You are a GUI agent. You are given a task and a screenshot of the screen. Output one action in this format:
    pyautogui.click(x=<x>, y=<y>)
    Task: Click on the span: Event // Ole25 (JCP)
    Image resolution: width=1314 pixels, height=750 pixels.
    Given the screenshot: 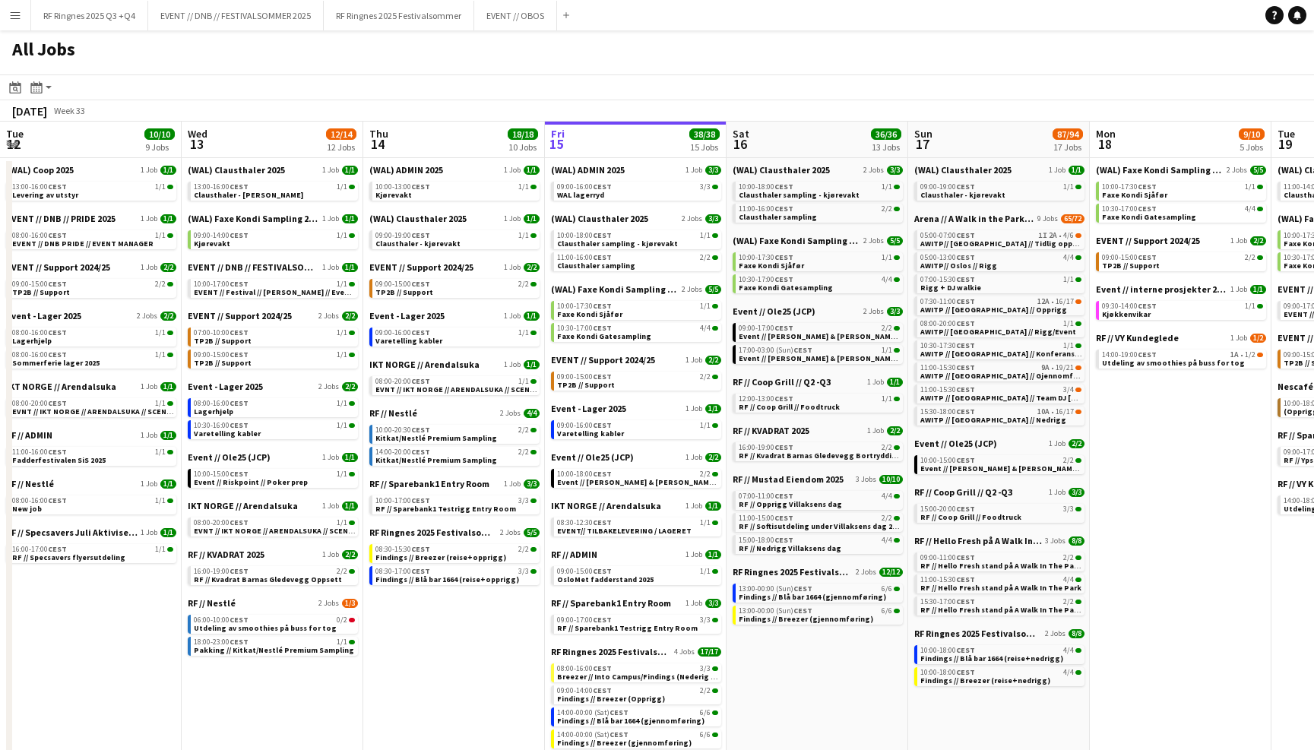 What is the action you would take?
    pyautogui.click(x=774, y=311)
    